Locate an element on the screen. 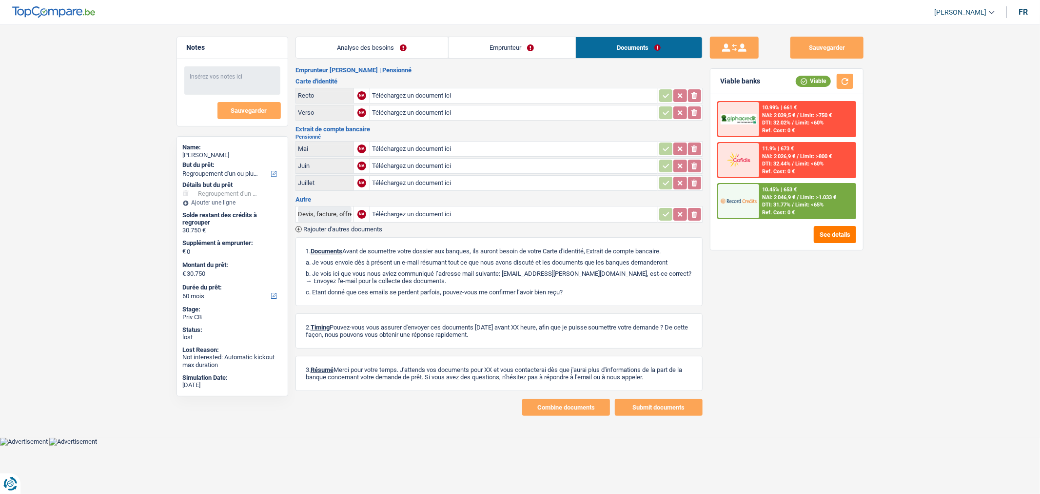  span: Limit: >1.033 € is located at coordinates (819, 197).